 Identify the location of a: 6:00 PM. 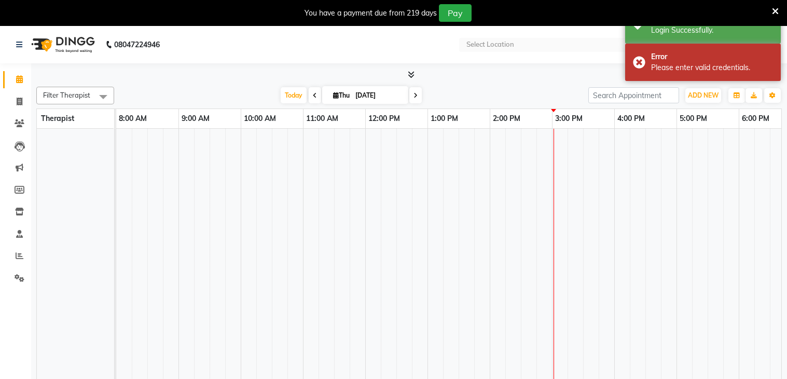
(755, 118).